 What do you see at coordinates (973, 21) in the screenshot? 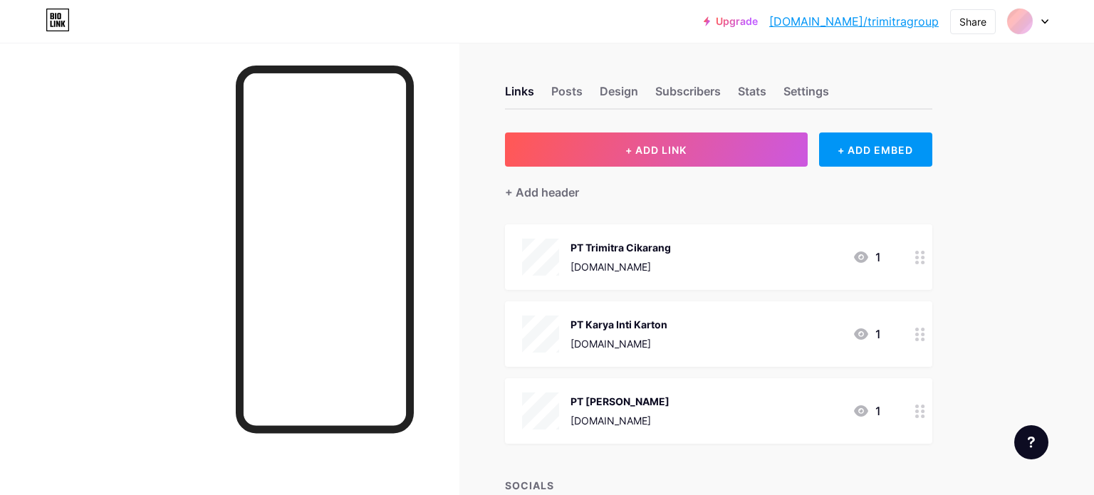
I see `div: Share` at bounding box center [973, 21].